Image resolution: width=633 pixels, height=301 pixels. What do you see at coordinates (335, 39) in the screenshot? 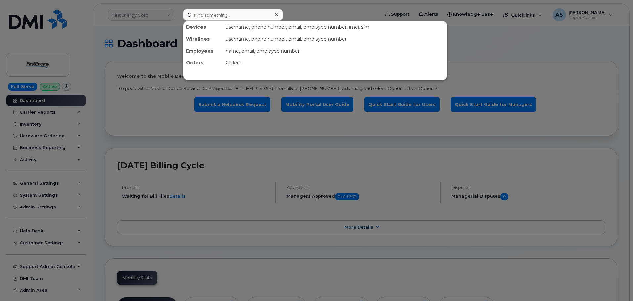
I see `div: username, phone number, email, employee number` at bounding box center [335, 39].